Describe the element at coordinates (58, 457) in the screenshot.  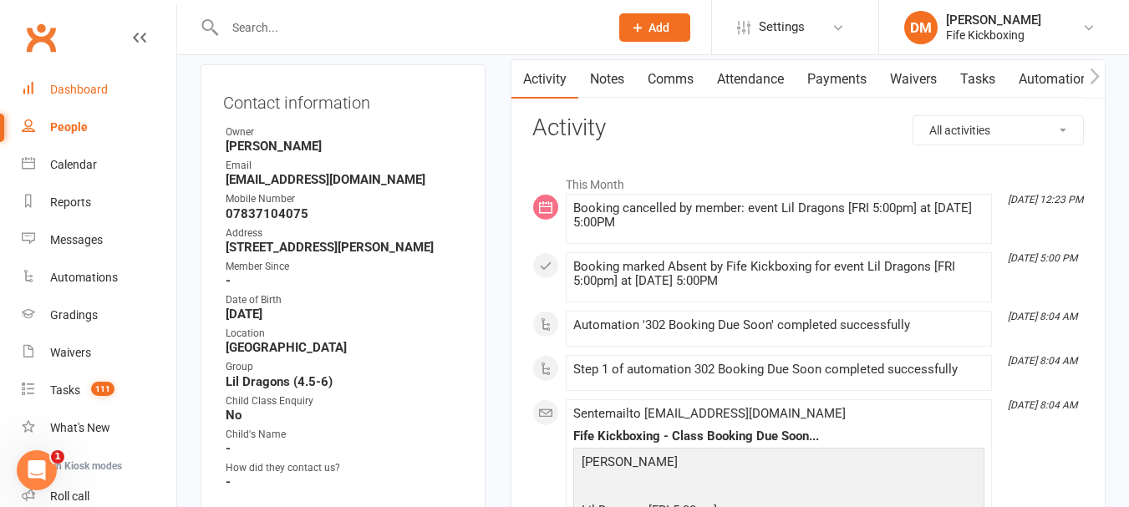
I see `span: 1` at that location.